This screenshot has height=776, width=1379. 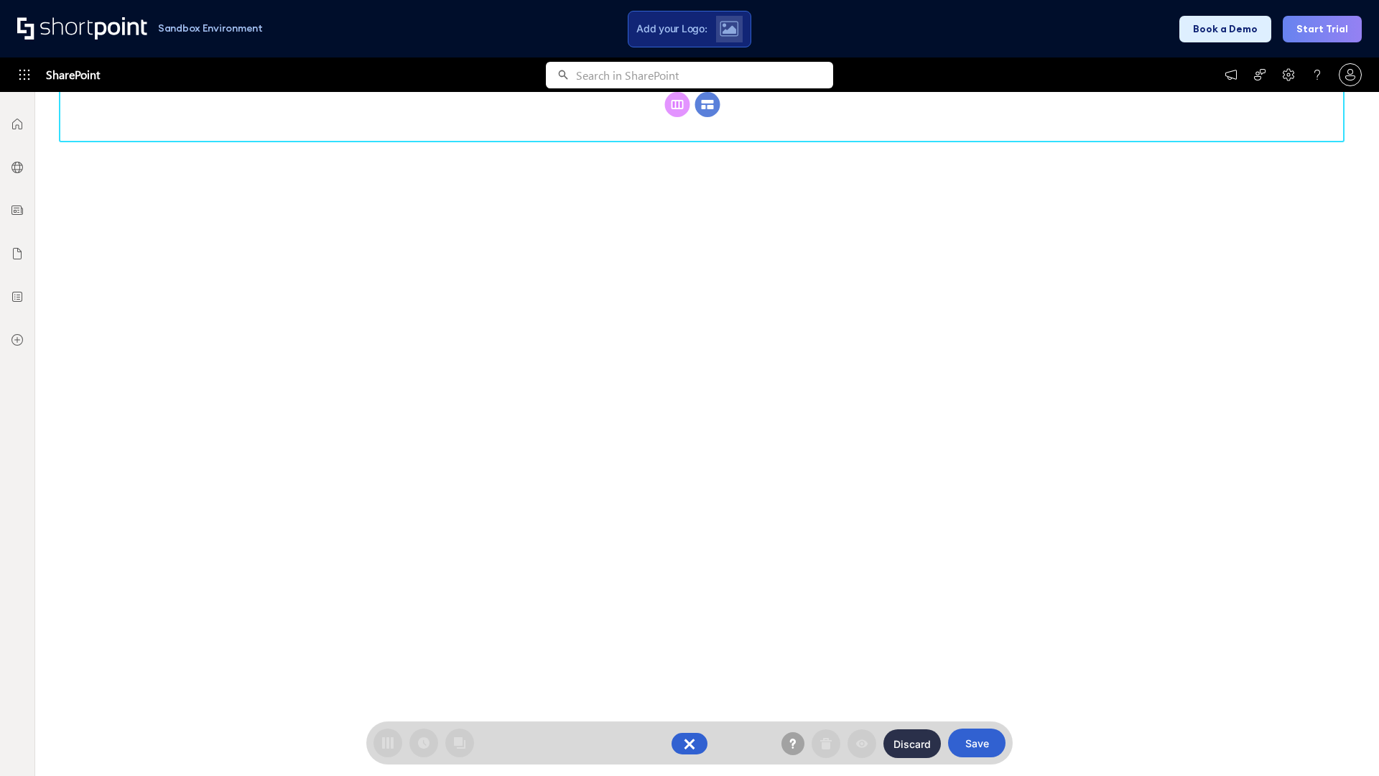 What do you see at coordinates (210, 28) in the screenshot?
I see `h1: Sandbox Environment` at bounding box center [210, 28].